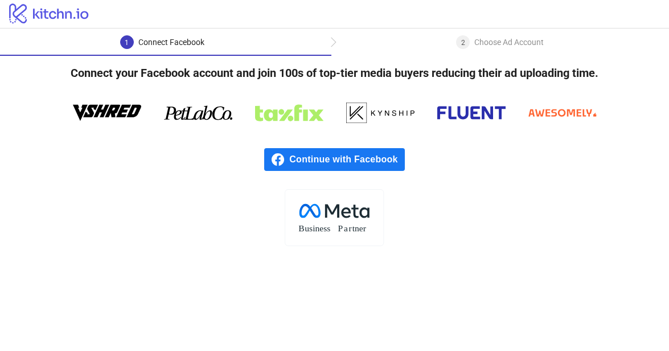 The image size is (669, 351). What do you see at coordinates (347, 159) in the screenshot?
I see `span: Continue with Facebook` at bounding box center [347, 159].